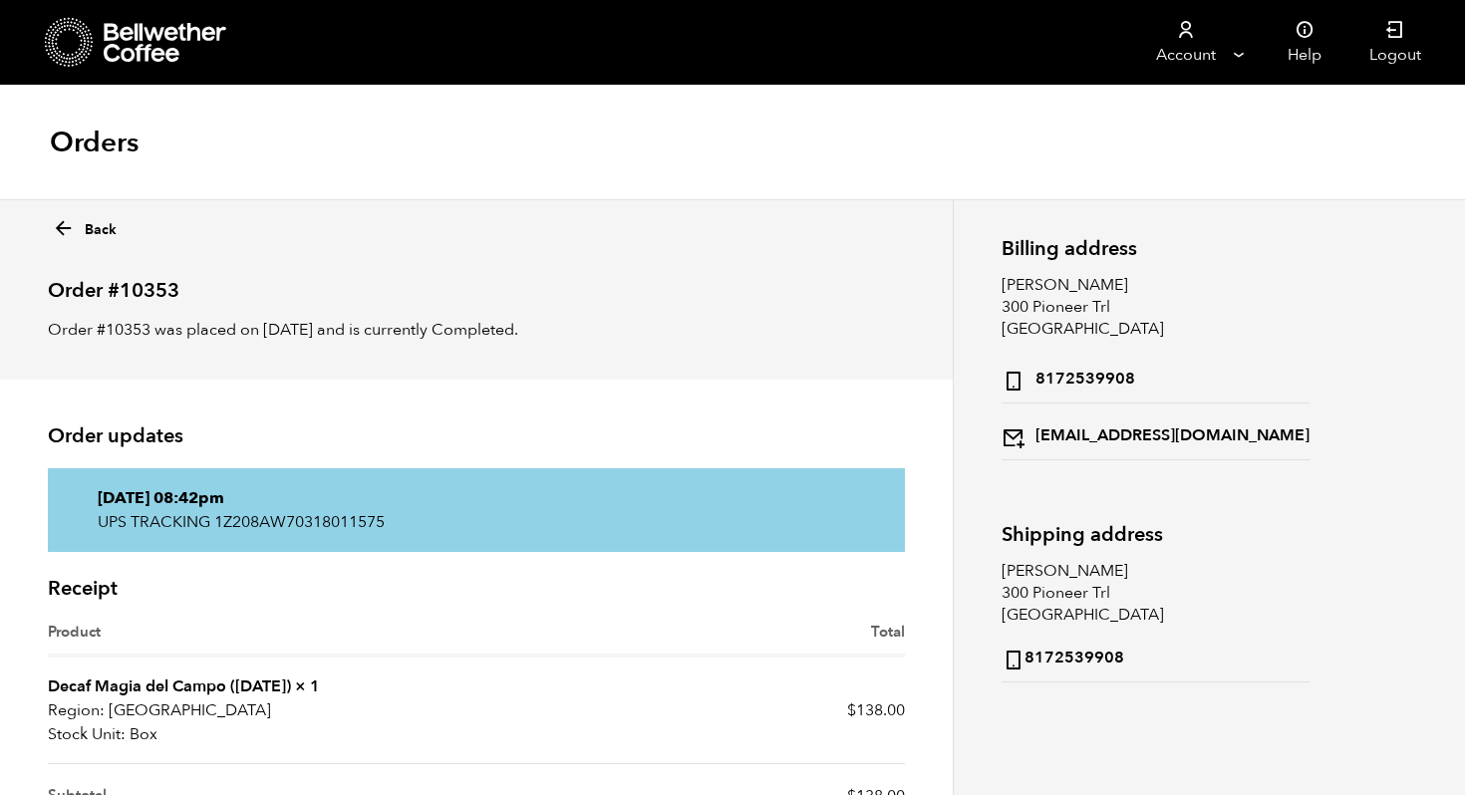  I want to click on h2: Order updates, so click(476, 436).